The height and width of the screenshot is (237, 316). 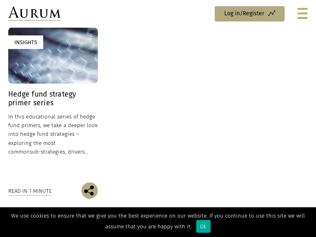 I want to click on span: sub-strategies, so click(x=47, y=151).